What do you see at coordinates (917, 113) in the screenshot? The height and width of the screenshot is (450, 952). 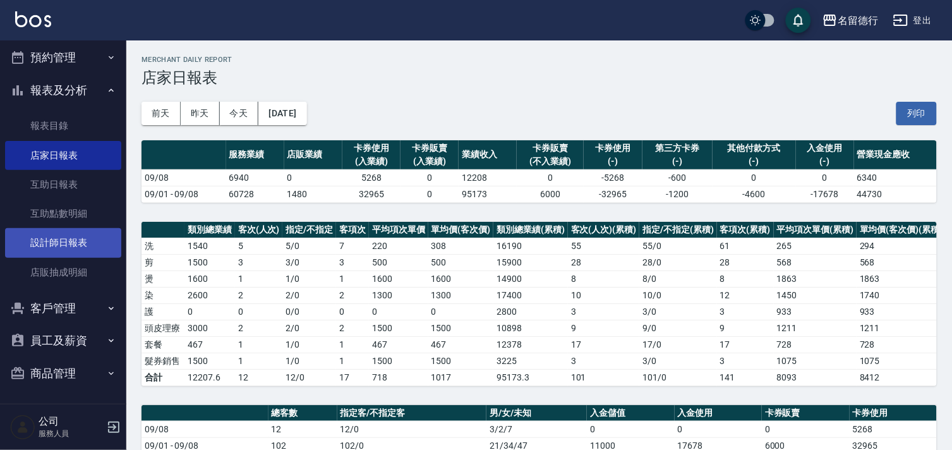 I see `button: 列印` at bounding box center [917, 113].